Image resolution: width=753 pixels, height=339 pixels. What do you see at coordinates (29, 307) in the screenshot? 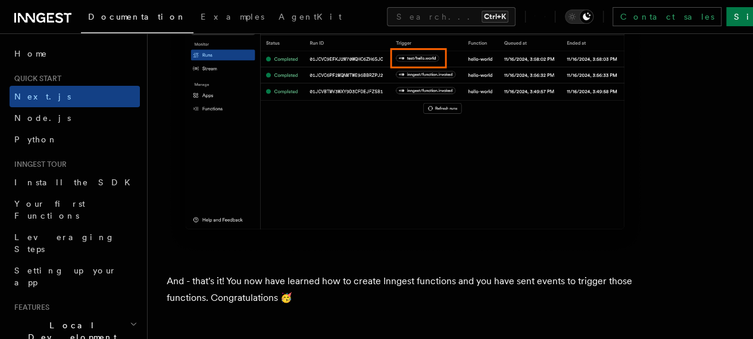
I see `span: Features` at bounding box center [29, 307].